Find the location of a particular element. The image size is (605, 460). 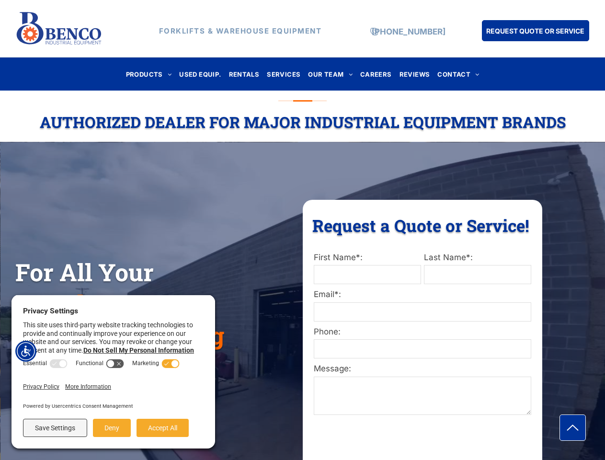

span: Warehouse is located at coordinates (80, 304).